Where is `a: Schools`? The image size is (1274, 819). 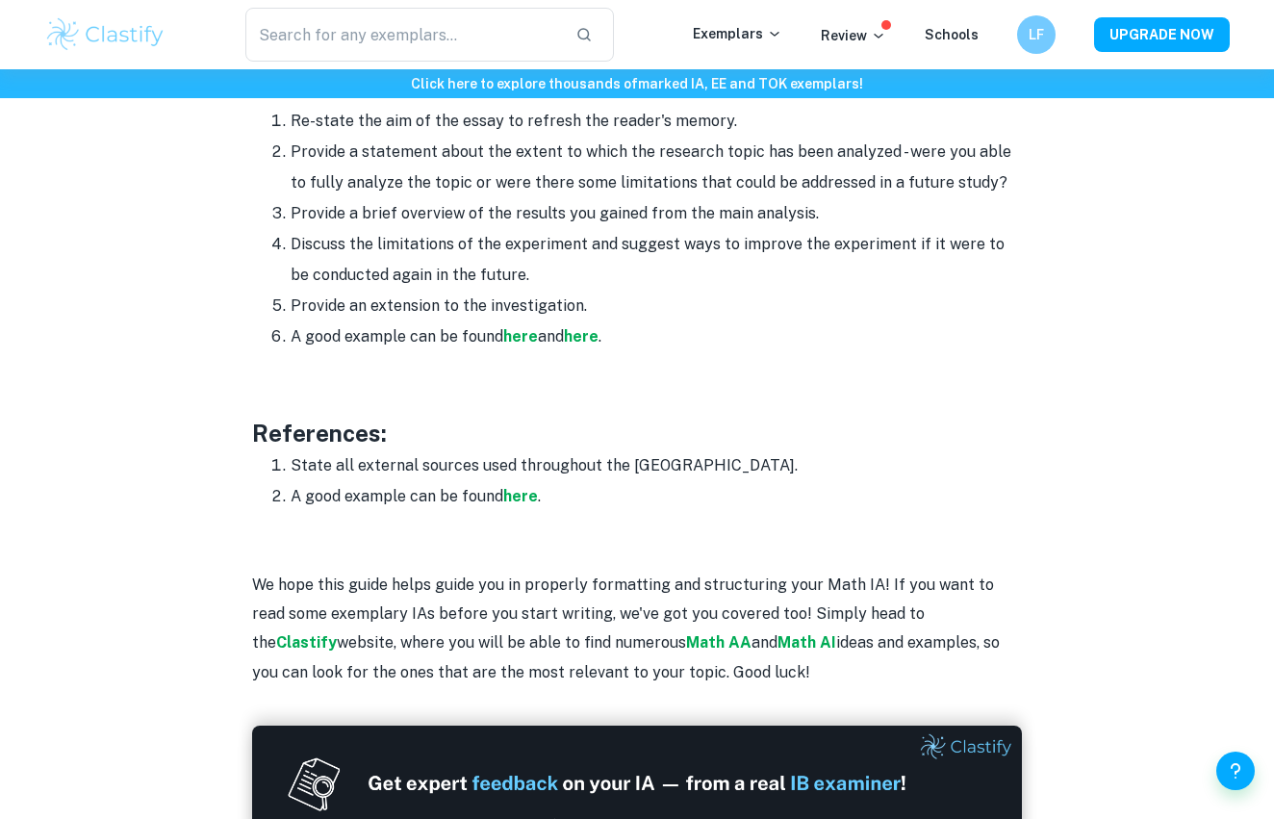 a: Schools is located at coordinates (952, 35).